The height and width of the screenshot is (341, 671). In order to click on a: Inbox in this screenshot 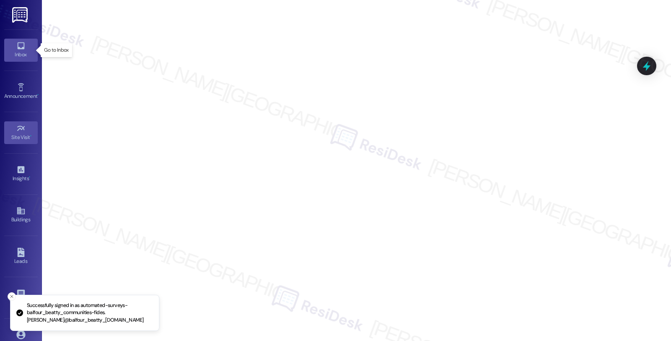, I will do `click(21, 50)`.